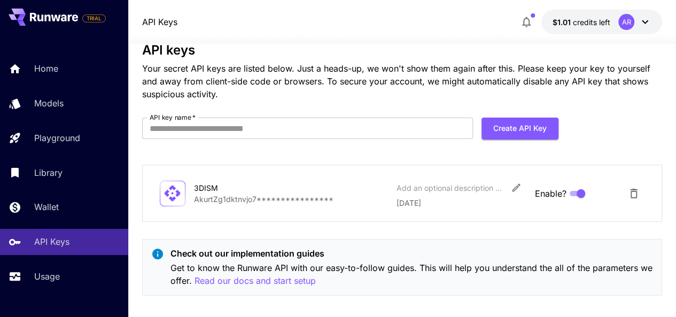  I want to click on p: Your secret API keys are listed below. Just a heads-up, we won't show them again after this. Plea..., so click(402, 81).